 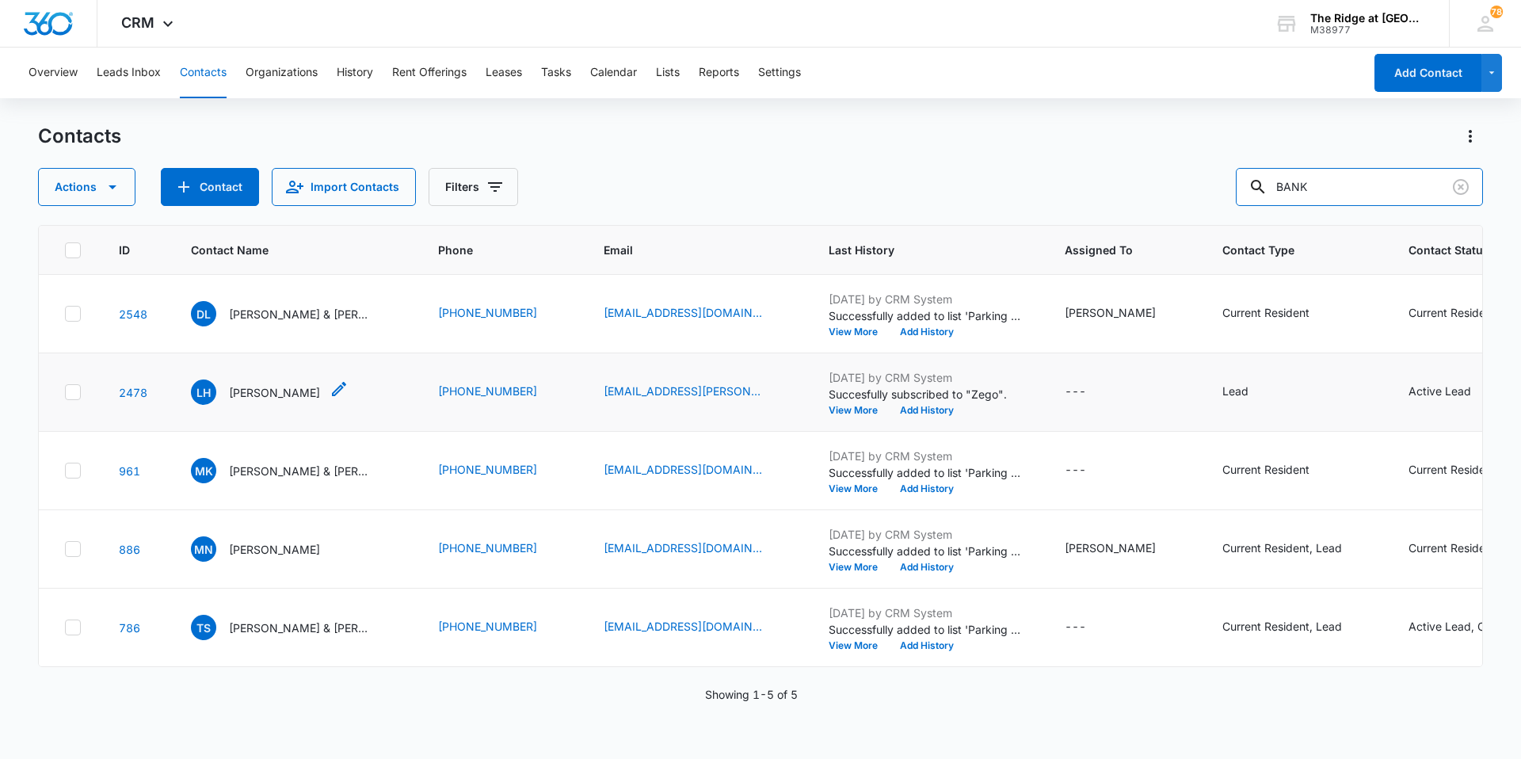 I want to click on div: Email - taylorstoll15@gmail.com - Select to Edit Field, so click(x=697, y=628).